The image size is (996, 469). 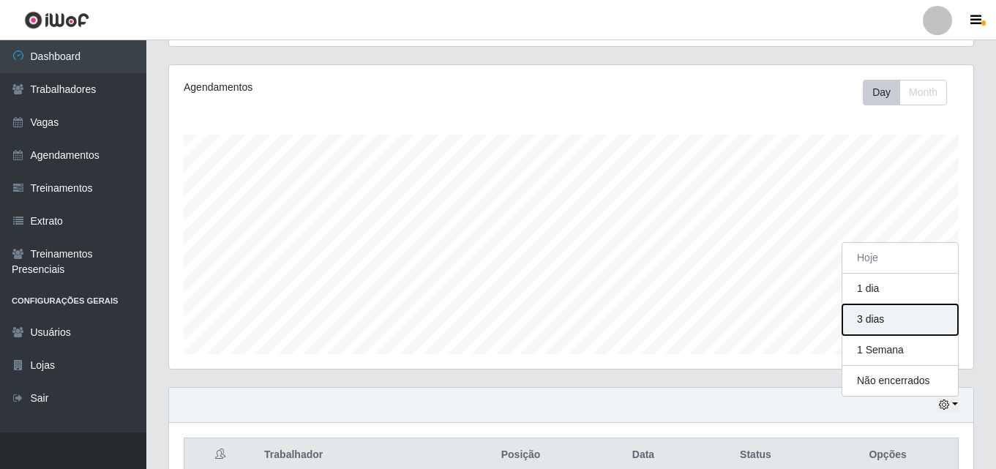 I want to click on div: Toolbar with button groups, so click(x=911, y=92).